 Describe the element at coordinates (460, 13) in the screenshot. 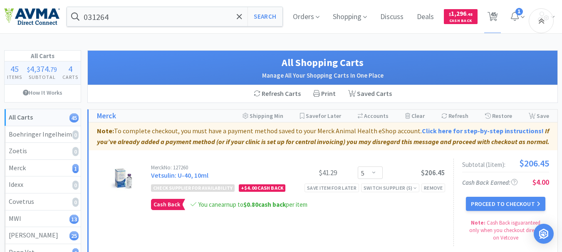

I see `span: 1,296` at that location.